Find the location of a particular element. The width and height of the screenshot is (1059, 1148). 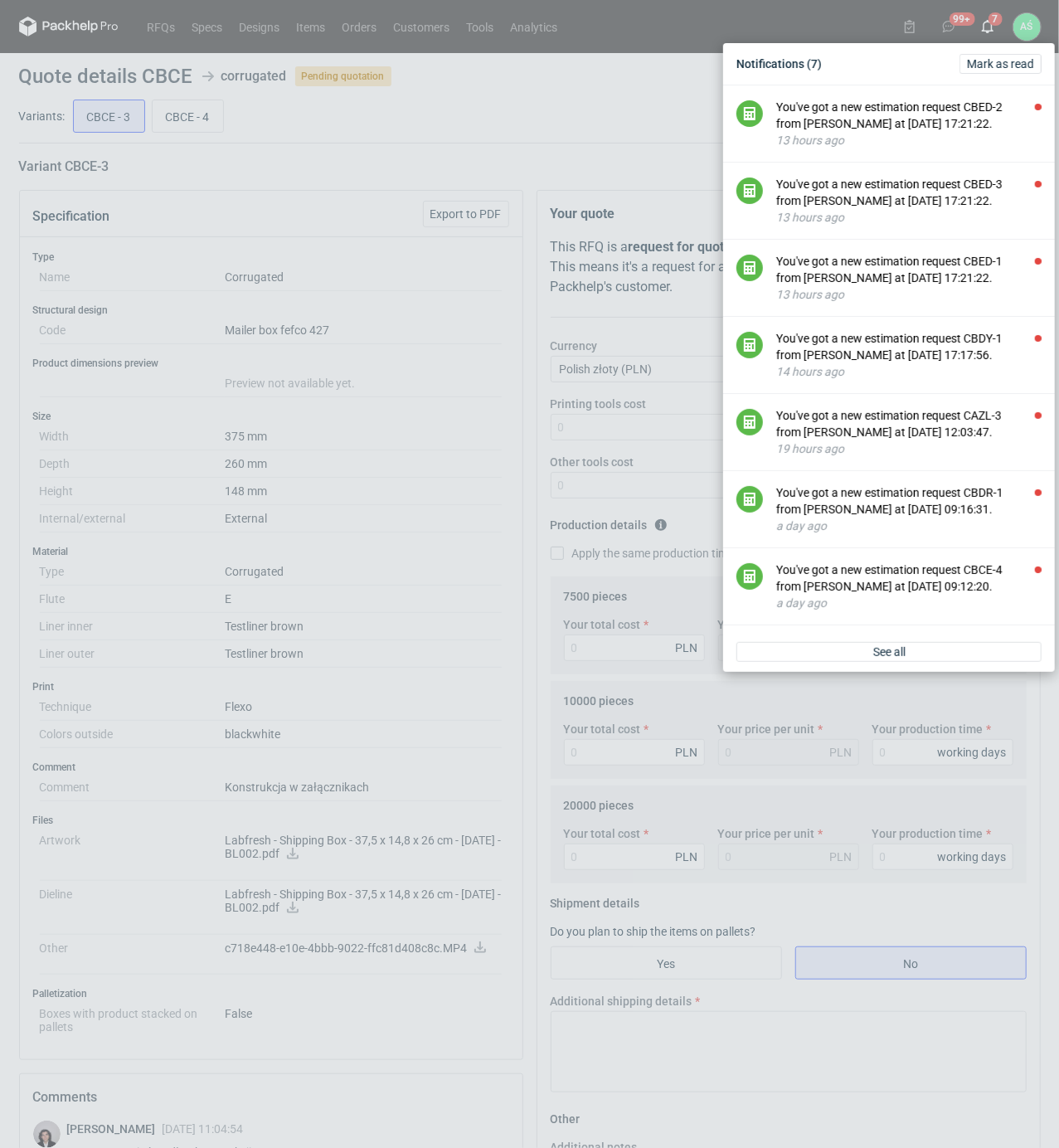

span: See all is located at coordinates (889, 652).